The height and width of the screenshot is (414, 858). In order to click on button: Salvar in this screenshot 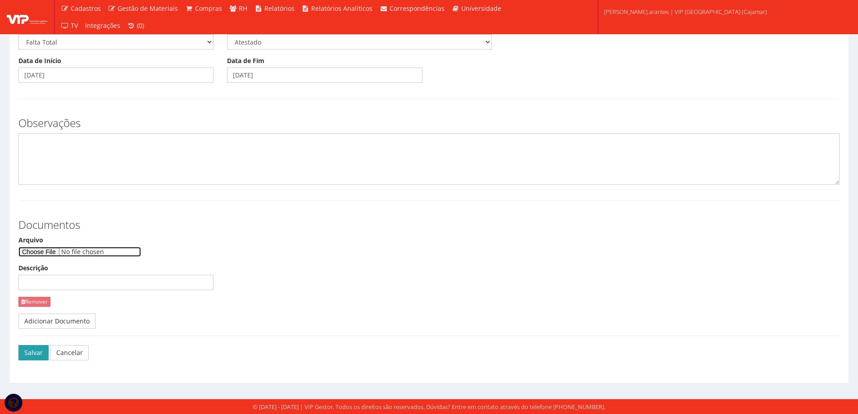, I will do `click(33, 353)`.